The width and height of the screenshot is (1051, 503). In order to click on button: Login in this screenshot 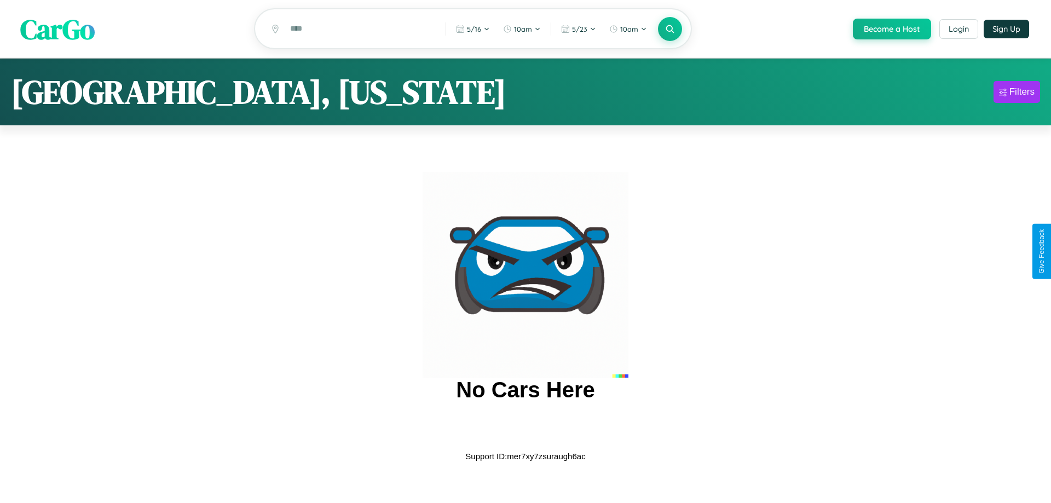, I will do `click(958, 29)`.